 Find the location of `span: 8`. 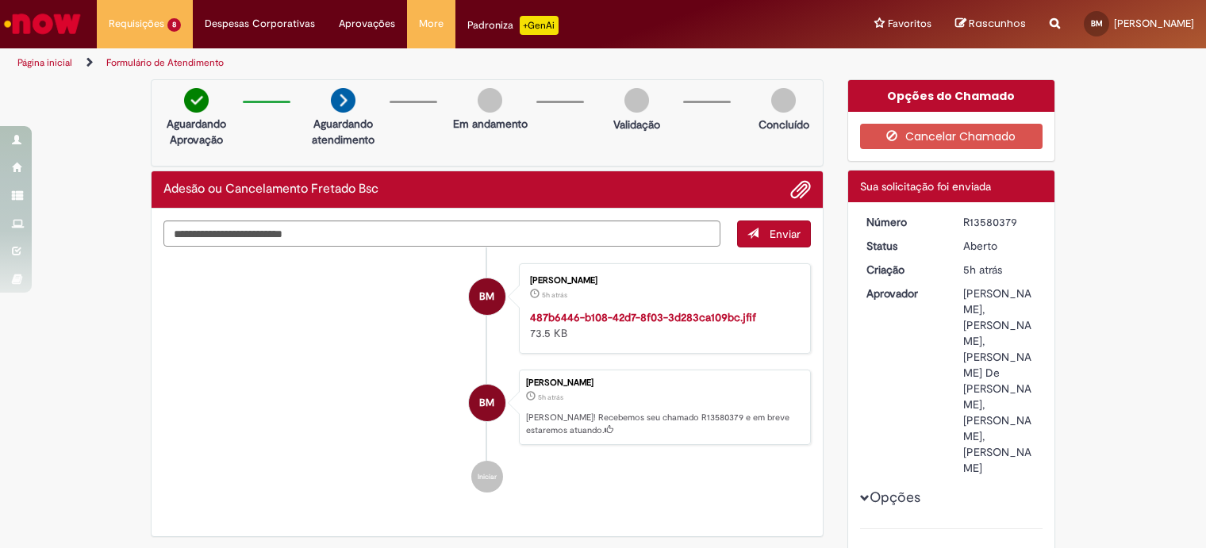

span: 8 is located at coordinates (174, 25).